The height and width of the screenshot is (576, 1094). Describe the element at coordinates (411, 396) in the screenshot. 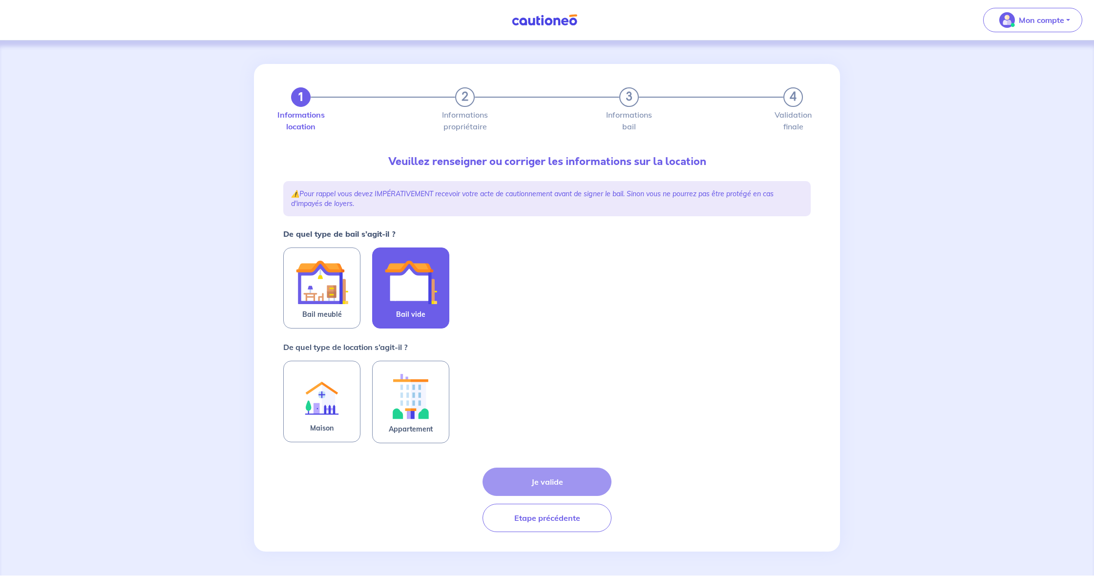

I see `img: illu_apartment.svg` at that location.